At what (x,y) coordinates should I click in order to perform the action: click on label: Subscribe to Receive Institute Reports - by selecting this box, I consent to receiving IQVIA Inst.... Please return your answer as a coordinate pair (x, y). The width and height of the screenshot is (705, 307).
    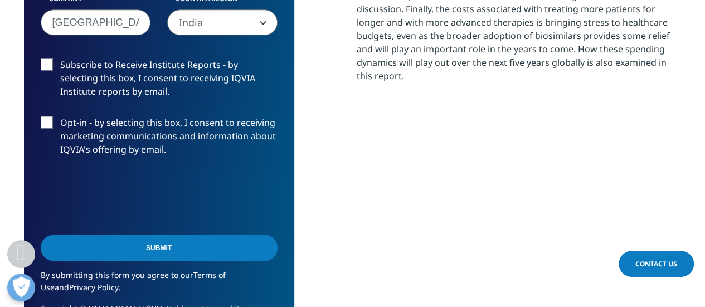
    Looking at the image, I should click on (159, 81).